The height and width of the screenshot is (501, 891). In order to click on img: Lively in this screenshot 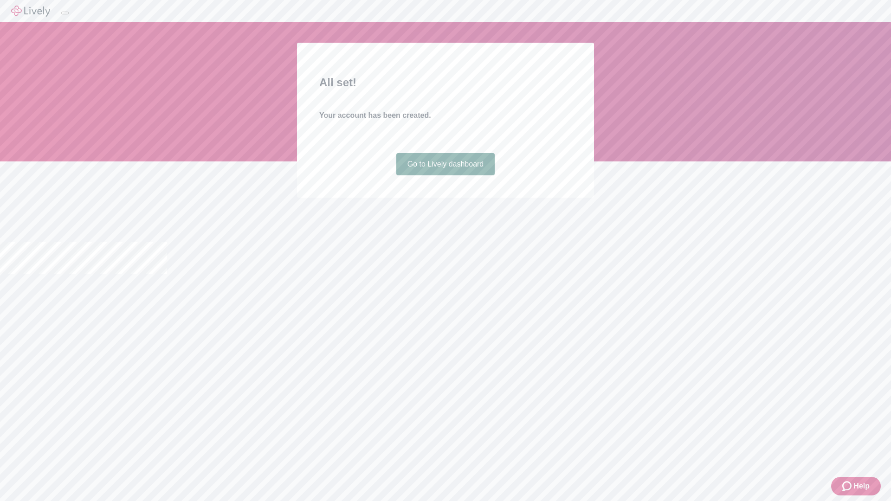, I will do `click(31, 11)`.